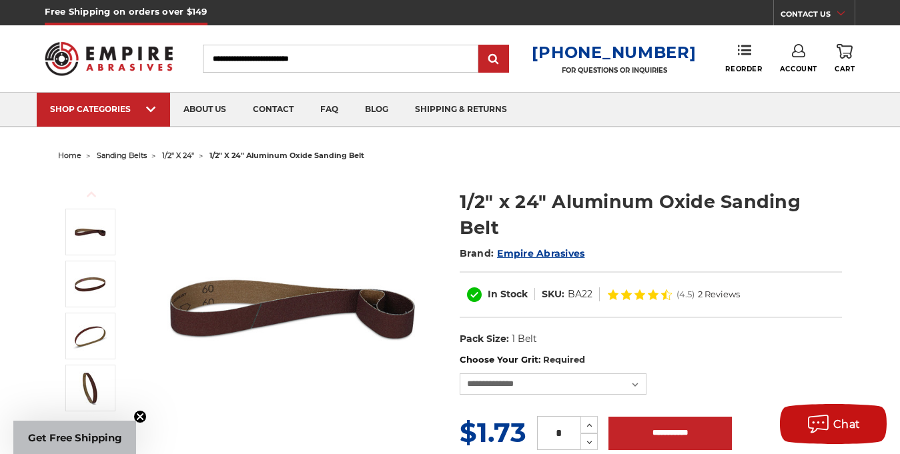 The image size is (900, 454). Describe the element at coordinates (719, 294) in the screenshot. I see `span: 2 Reviews` at that location.